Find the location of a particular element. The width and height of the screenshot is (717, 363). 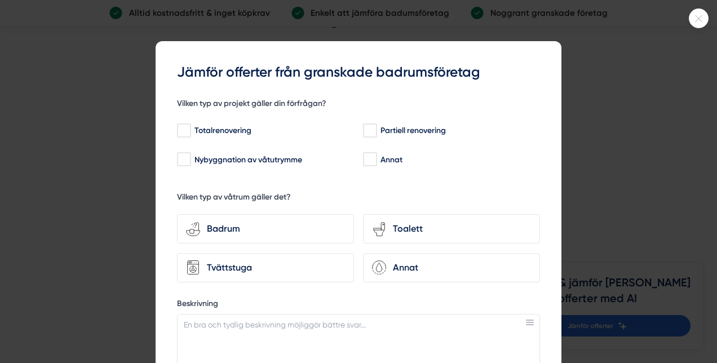

input: Partiell renovering is located at coordinates (369, 131).